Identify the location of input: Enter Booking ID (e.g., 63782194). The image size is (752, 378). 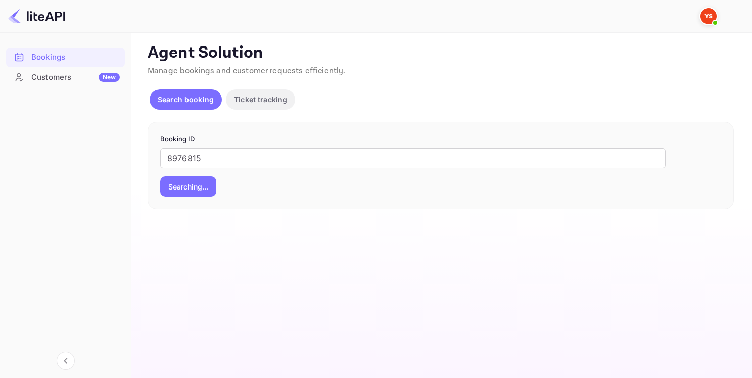
(413, 158).